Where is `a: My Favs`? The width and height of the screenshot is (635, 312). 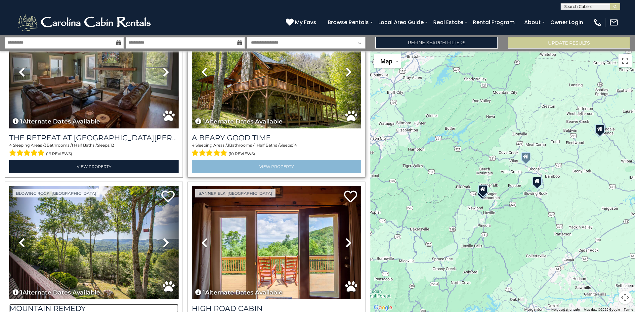
a: My Favs is located at coordinates (301, 22).